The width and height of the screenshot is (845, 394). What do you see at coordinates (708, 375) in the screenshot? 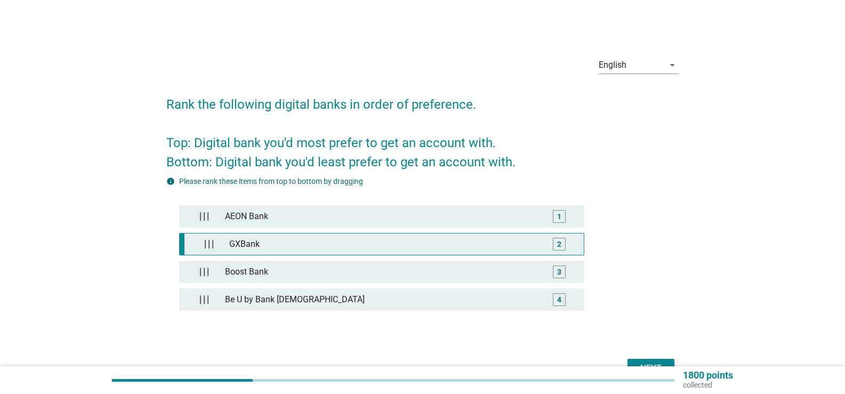
I see `p: 1800 points` at bounding box center [708, 375].